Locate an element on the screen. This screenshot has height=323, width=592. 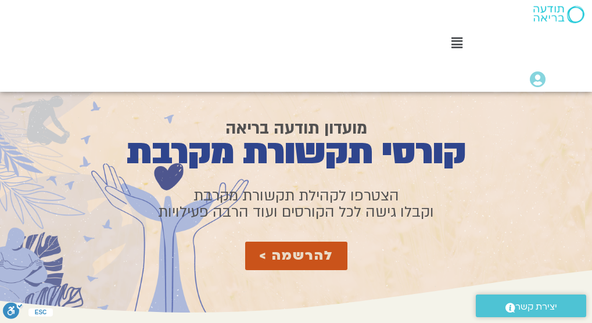
span: להרשמה > is located at coordinates (296, 256).